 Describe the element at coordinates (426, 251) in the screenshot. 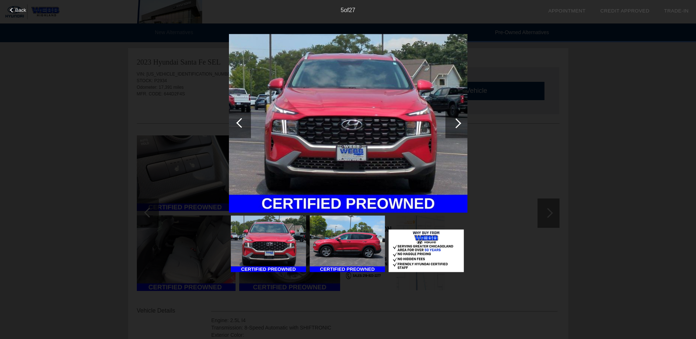

I see `img: 22fb4e0a-6661-40a1-82d3-171daa8cc813.png` at that location.